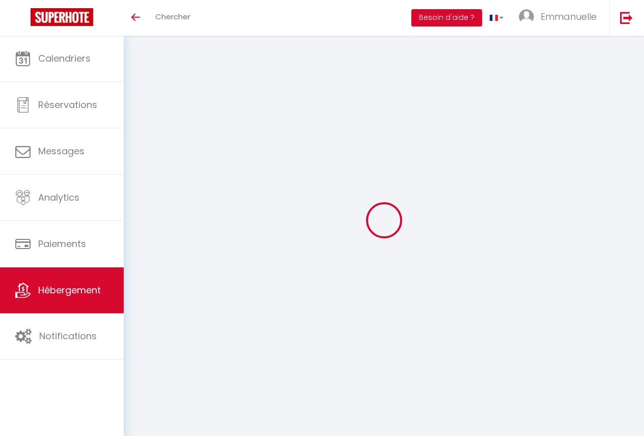  What do you see at coordinates (59, 197) in the screenshot?
I see `span: Analytics` at bounding box center [59, 197].